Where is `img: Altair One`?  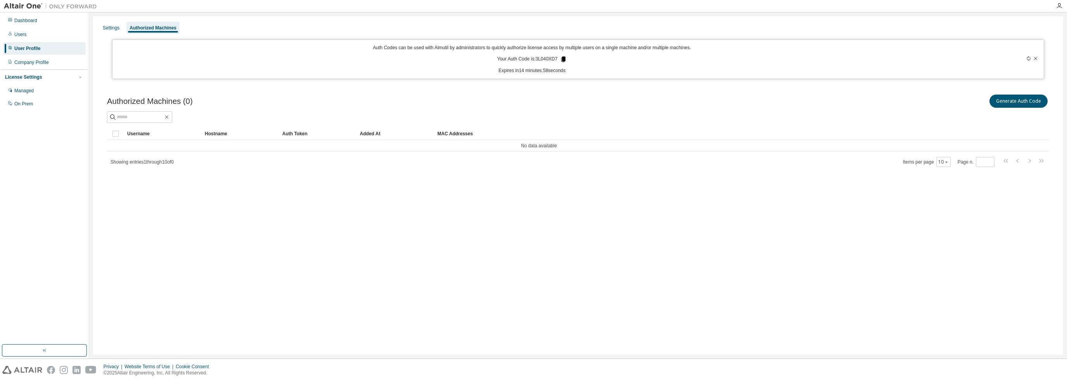
img: Altair One is located at coordinates (52, 6).